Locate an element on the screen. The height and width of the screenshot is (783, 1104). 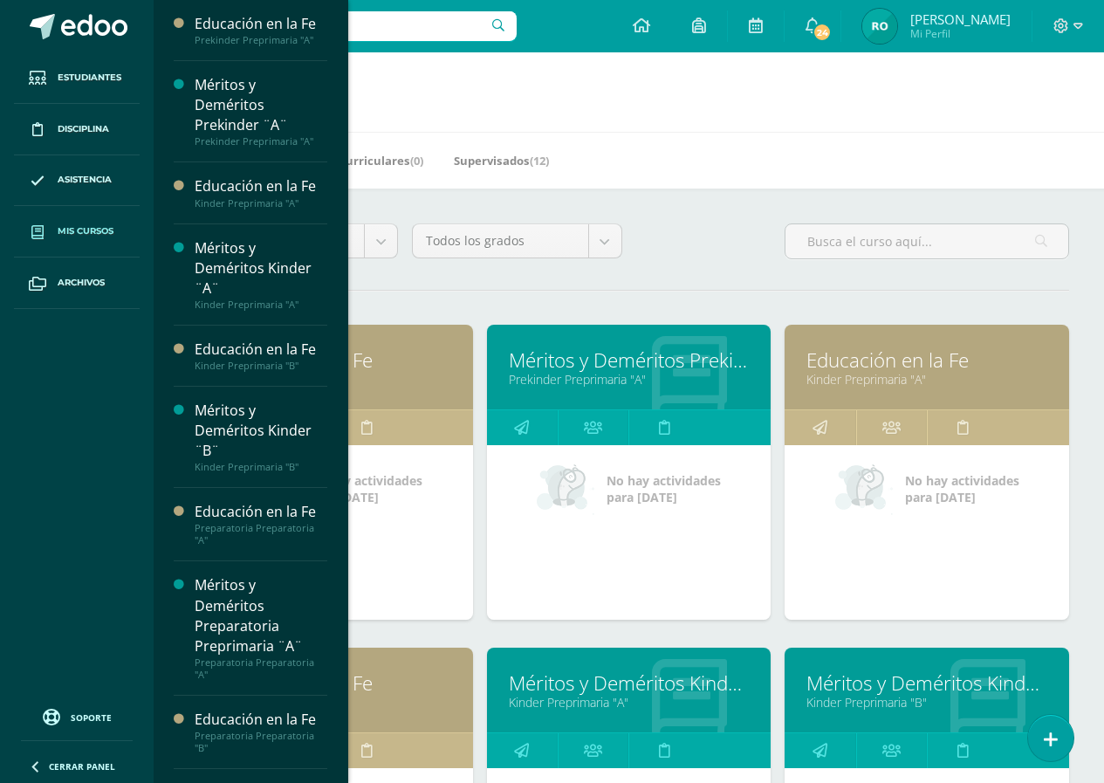
a: Educación en la FeKinder Preprimaria "B" is located at coordinates (261, 355).